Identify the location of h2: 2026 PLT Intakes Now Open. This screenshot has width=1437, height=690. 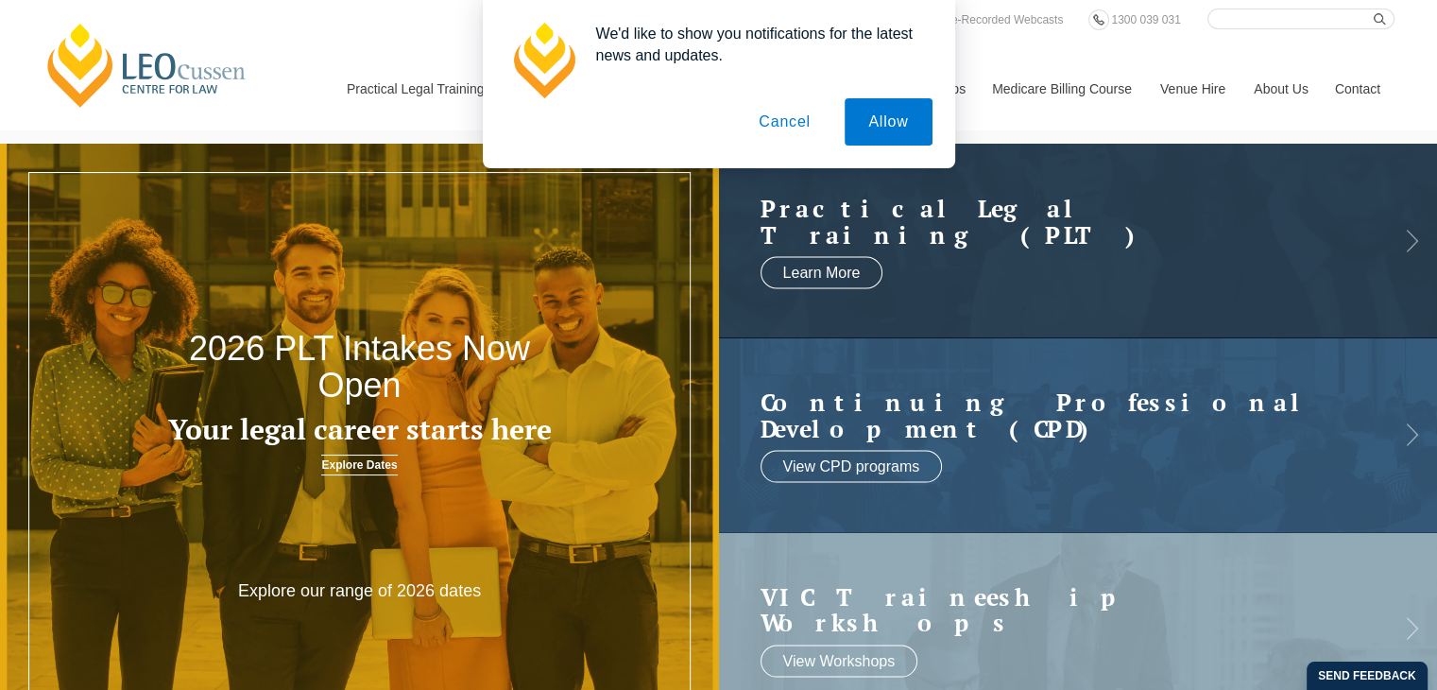
(359, 367).